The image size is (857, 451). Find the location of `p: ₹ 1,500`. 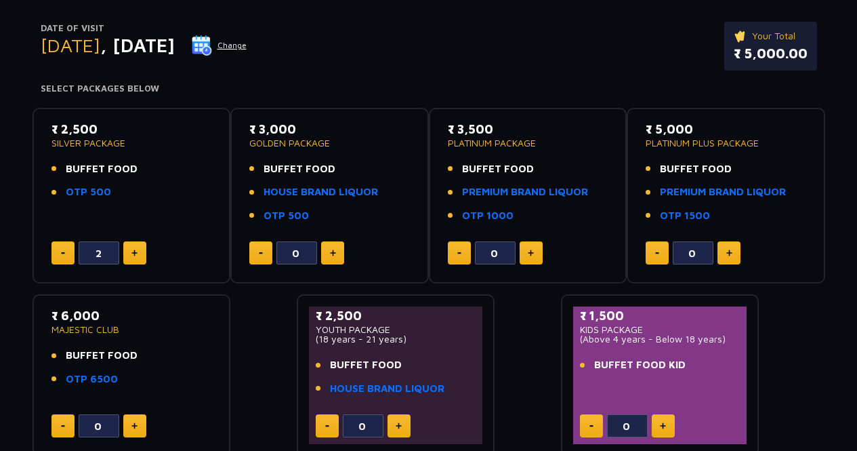

p: ₹ 1,500 is located at coordinates (660, 315).